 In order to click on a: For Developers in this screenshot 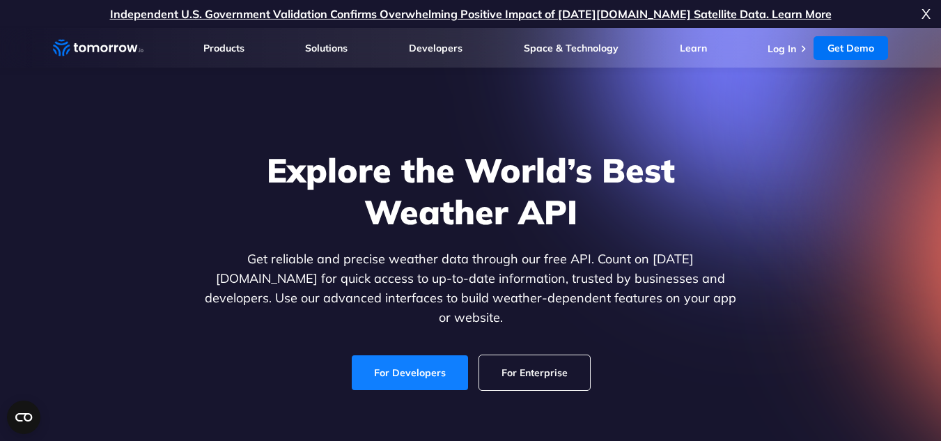, I will do `click(409, 373)`.